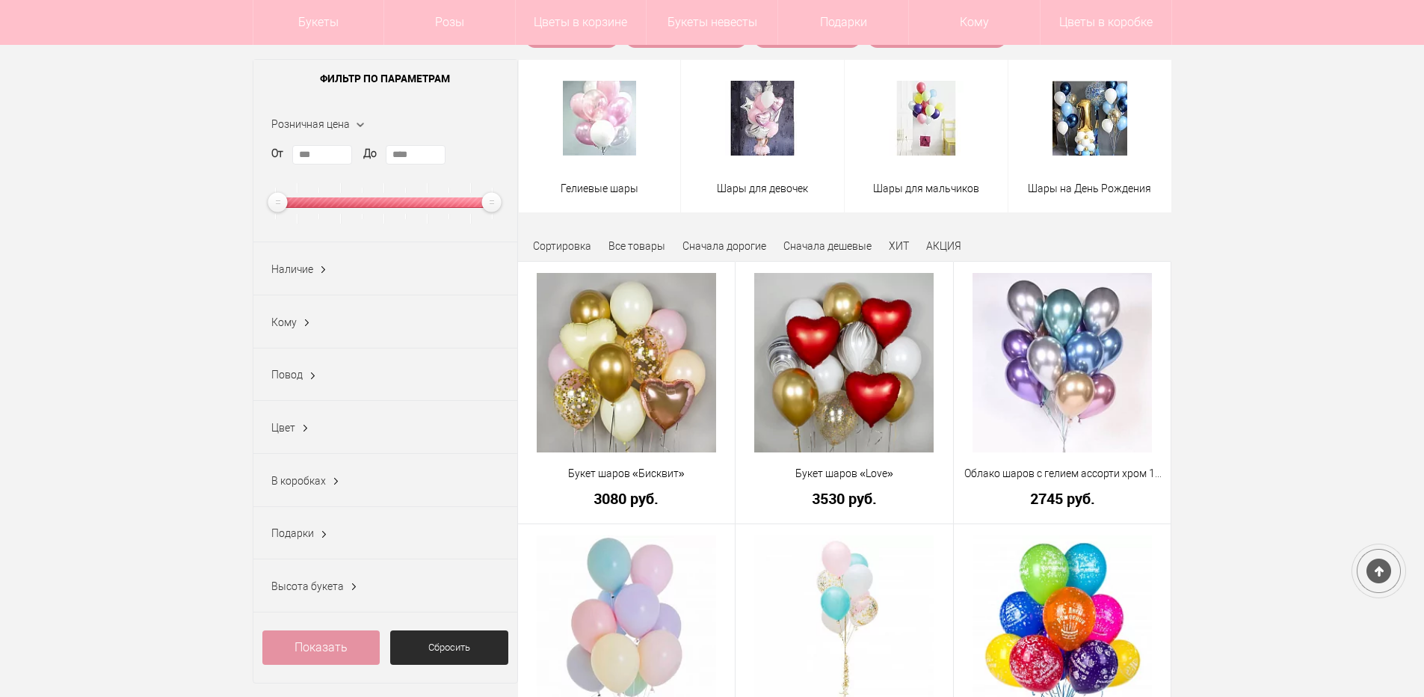 The width and height of the screenshot is (1424, 697). What do you see at coordinates (844, 498) in the screenshot?
I see `a: 3530 руб.` at bounding box center [844, 498].